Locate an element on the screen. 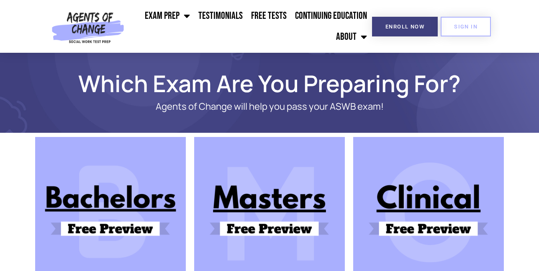 The height and width of the screenshot is (271, 539). a: Testimonials is located at coordinates (221, 16).